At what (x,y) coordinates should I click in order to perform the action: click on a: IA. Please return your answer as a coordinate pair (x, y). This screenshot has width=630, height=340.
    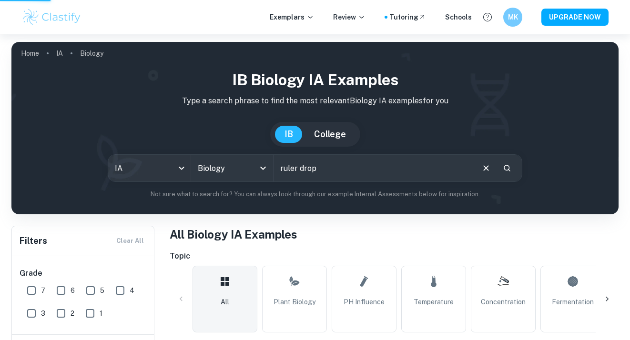
    Looking at the image, I should click on (60, 53).